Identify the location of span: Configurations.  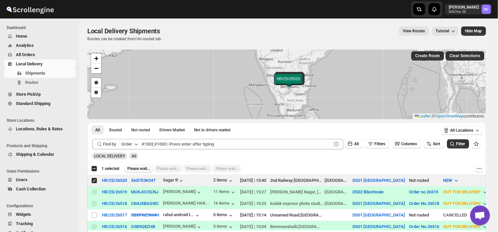
(41, 206).